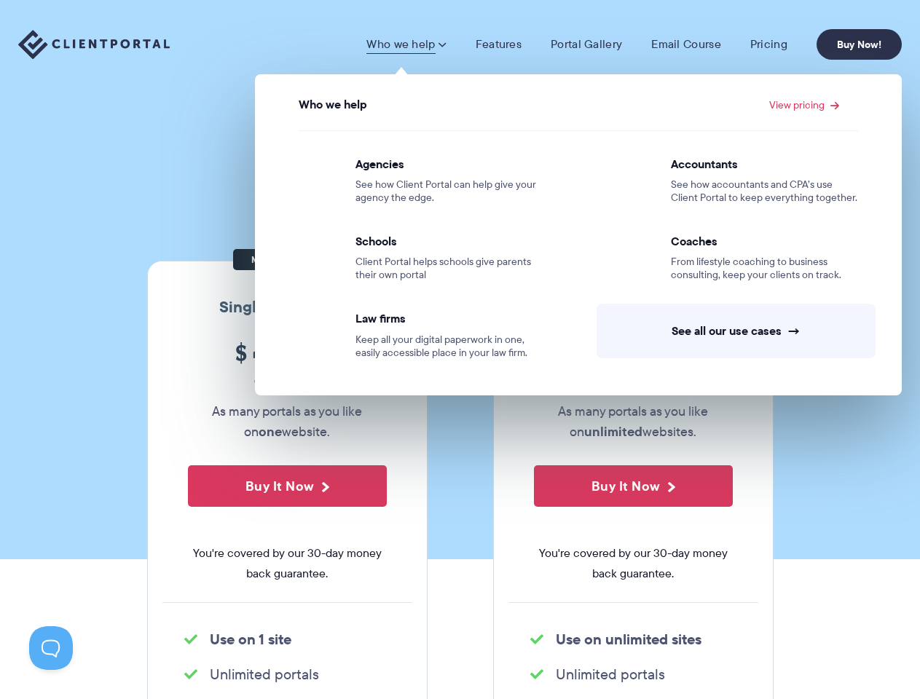 The height and width of the screenshot is (699, 920). I want to click on span: 199, so click(287, 364).